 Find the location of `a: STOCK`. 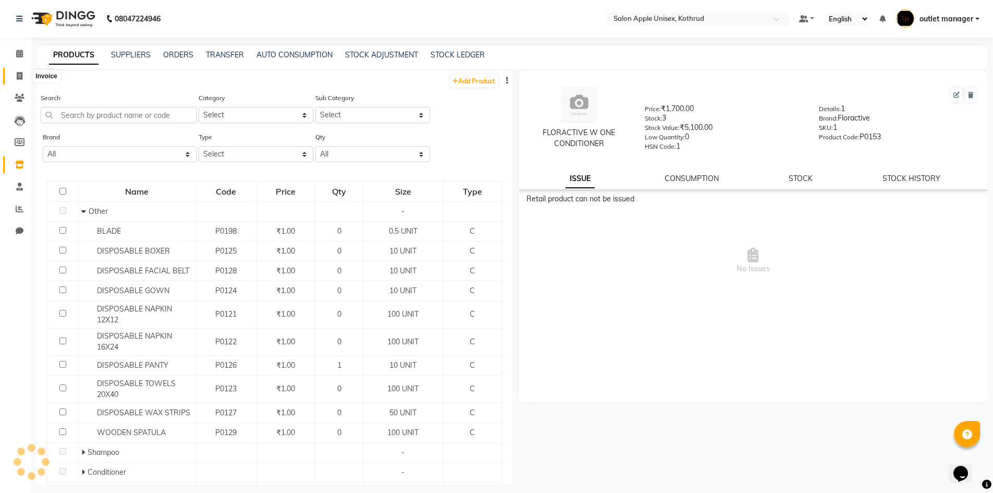

a: STOCK is located at coordinates (801, 178).